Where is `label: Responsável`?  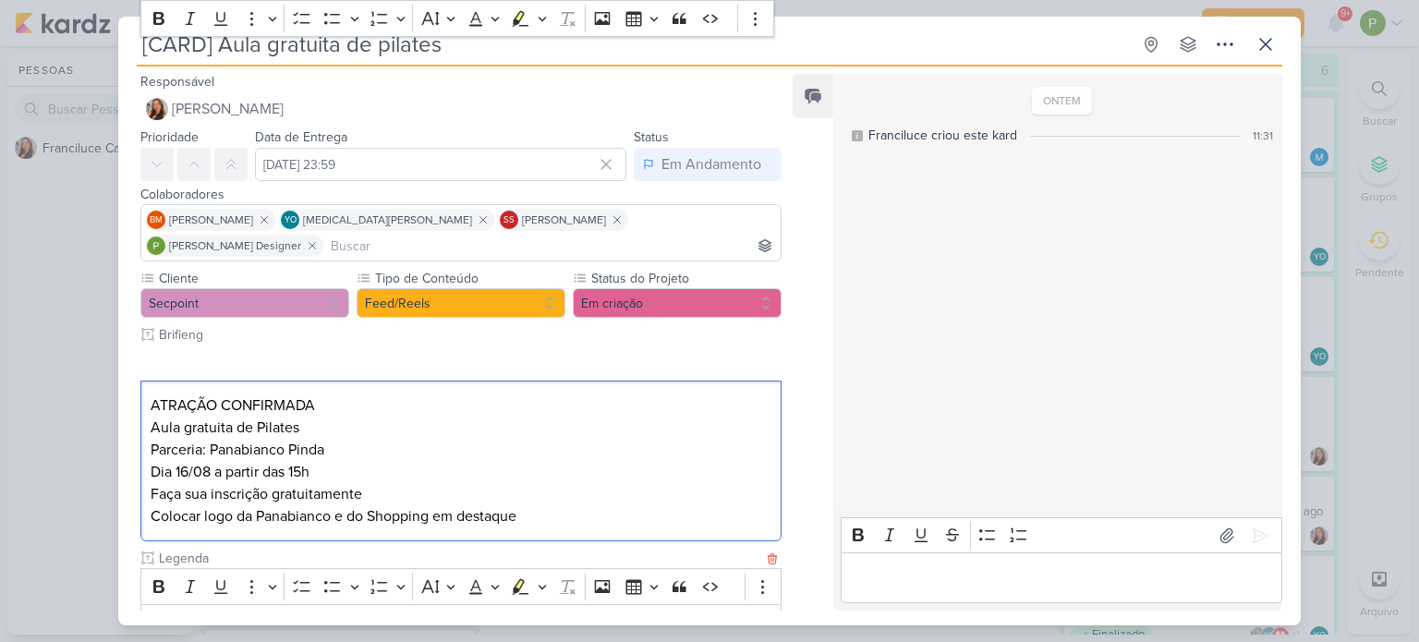 label: Responsável is located at coordinates (177, 81).